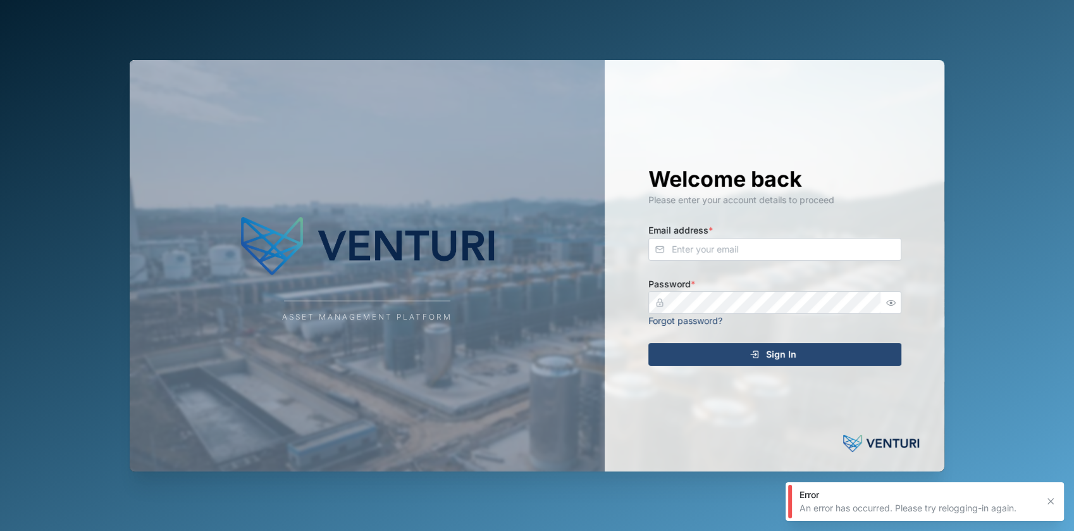  What do you see at coordinates (775, 200) in the screenshot?
I see `div: Please enter your account details to proceed` at bounding box center [775, 200].